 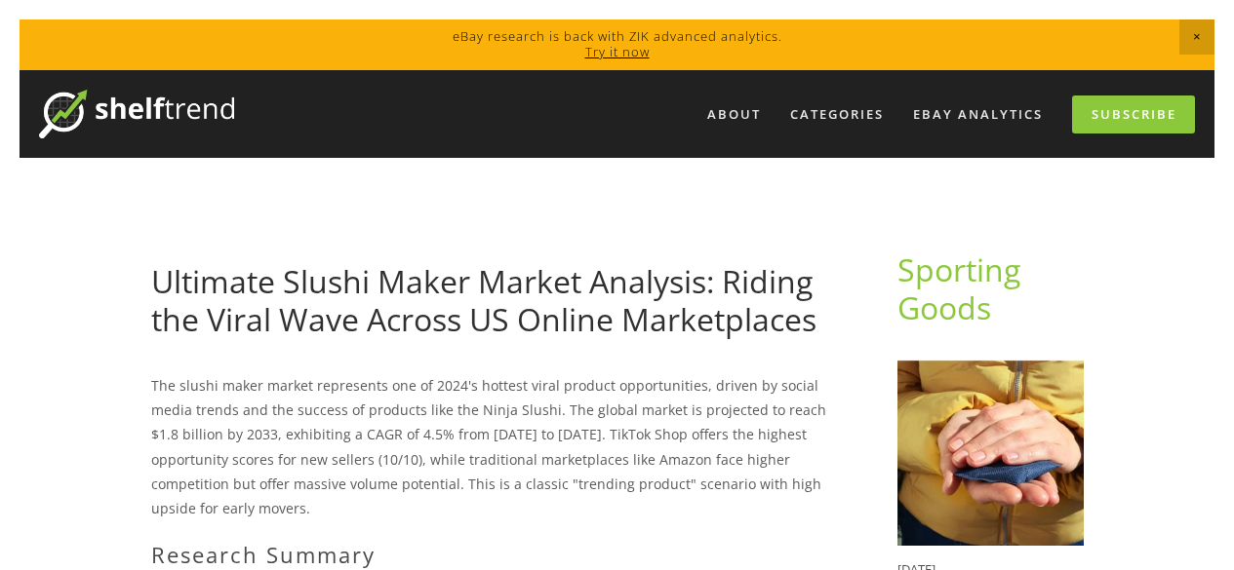 What do you see at coordinates (837, 114) in the screenshot?
I see `div: Categories` at bounding box center [837, 114].